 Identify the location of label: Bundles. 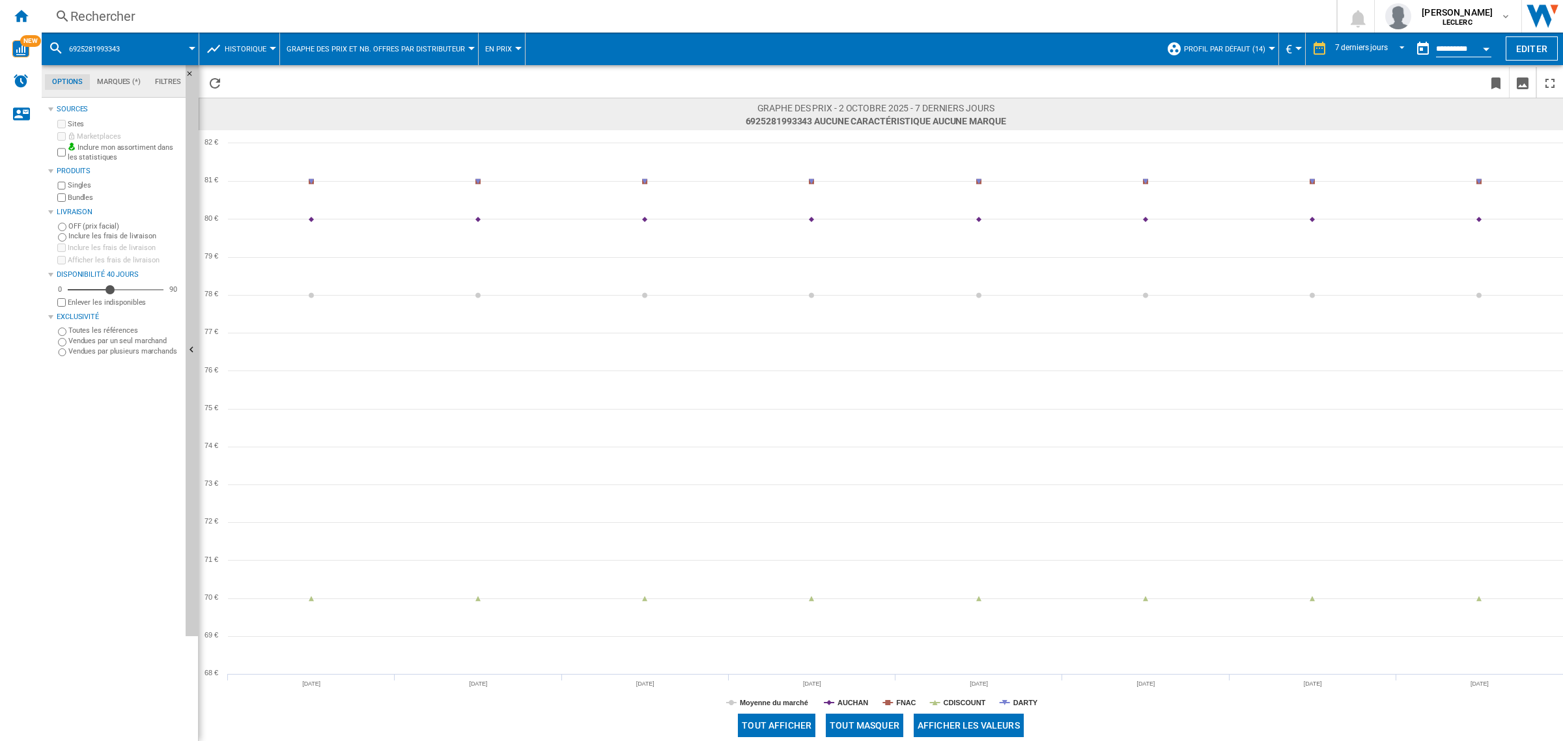
(124, 197).